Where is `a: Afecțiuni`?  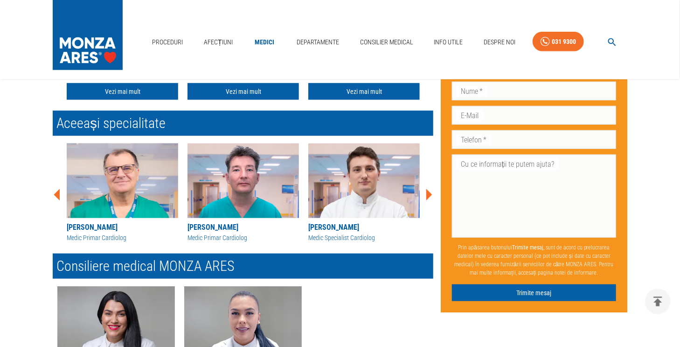
a: Afecțiuni is located at coordinates (218, 42).